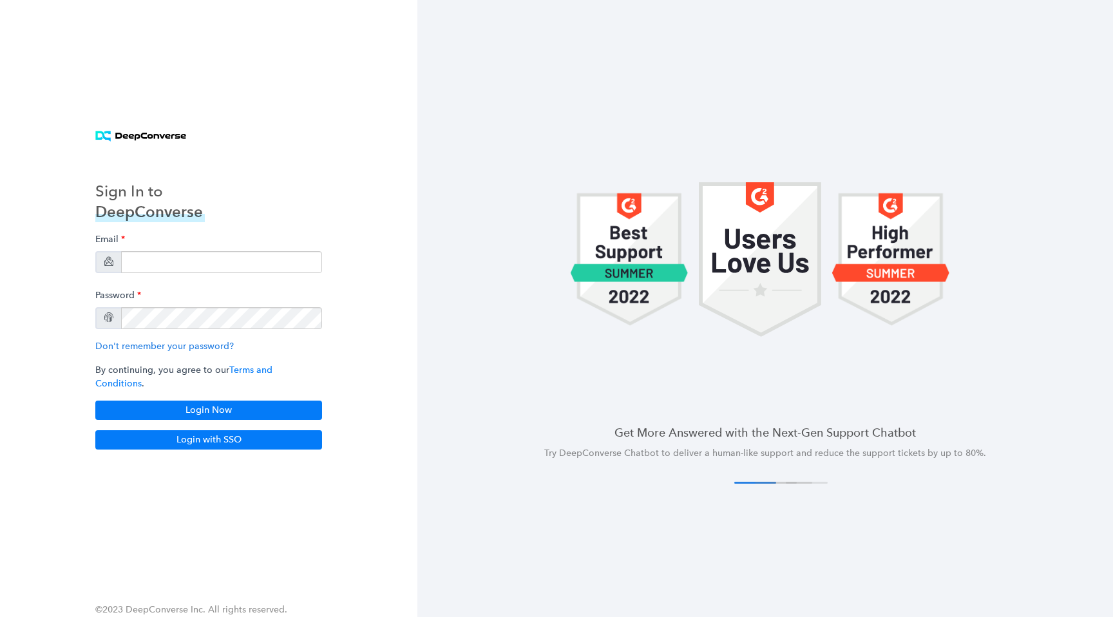  I want to click on label: Password, so click(118, 295).